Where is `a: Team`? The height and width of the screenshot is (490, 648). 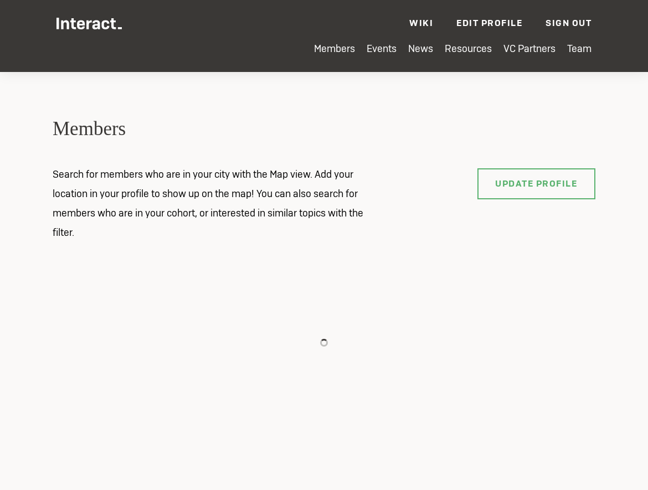 a: Team is located at coordinates (579, 48).